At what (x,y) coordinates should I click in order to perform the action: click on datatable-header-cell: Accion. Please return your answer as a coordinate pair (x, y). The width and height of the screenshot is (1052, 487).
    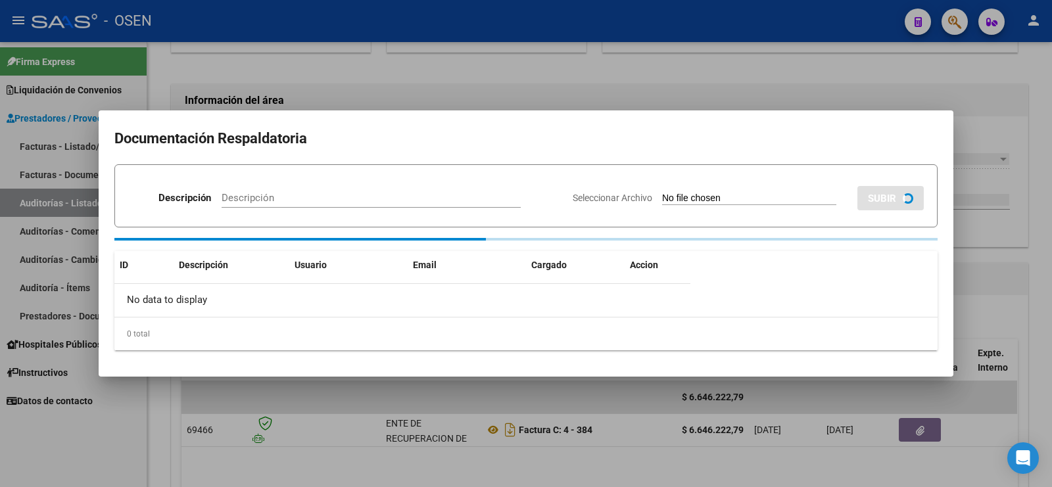
    Looking at the image, I should click on (657, 265).